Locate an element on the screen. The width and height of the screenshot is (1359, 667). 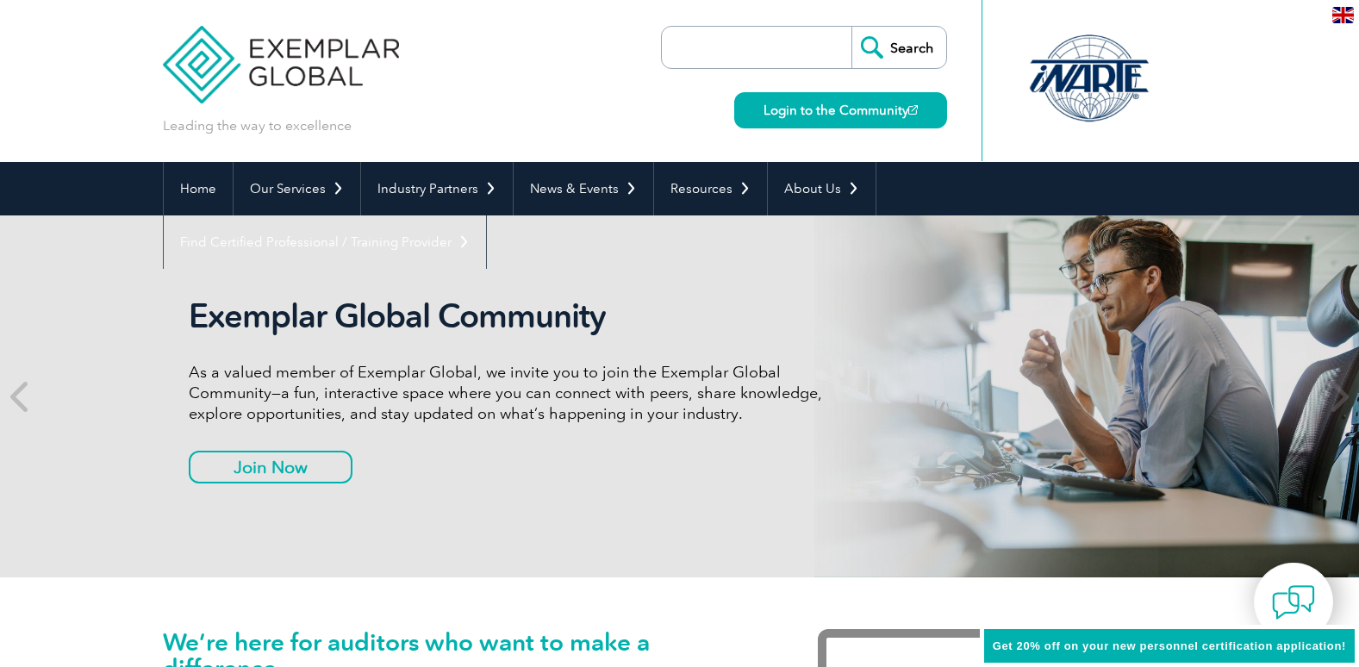
a: Join Now is located at coordinates (271, 467).